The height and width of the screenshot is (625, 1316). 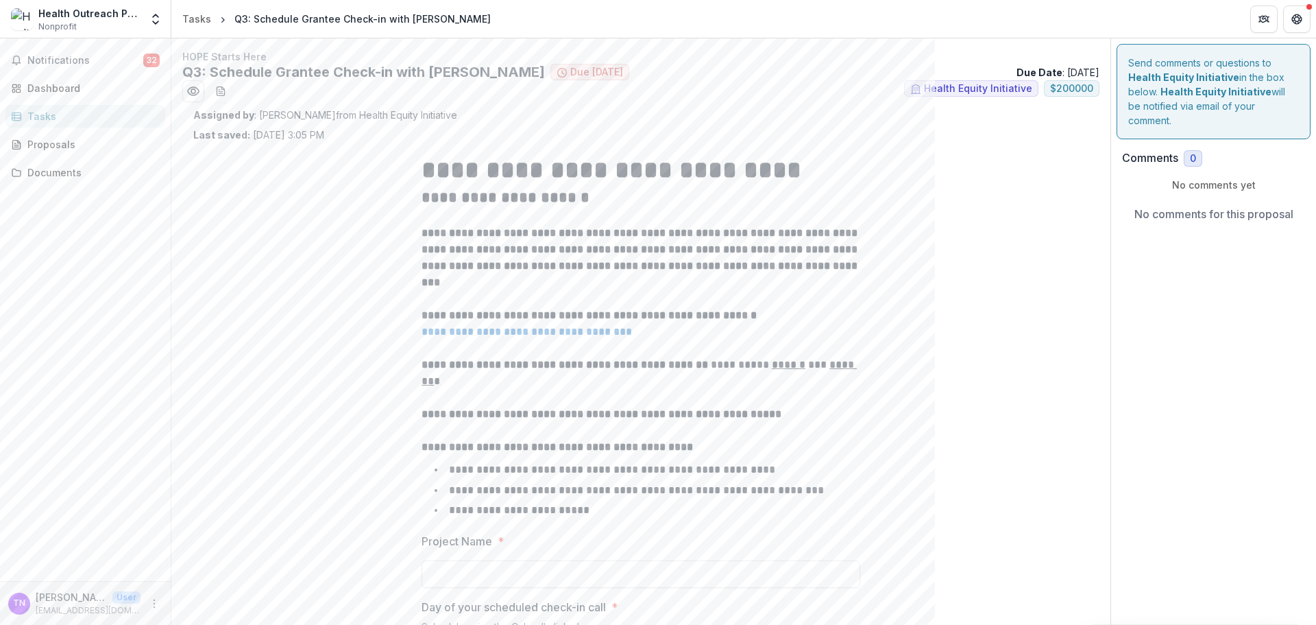 What do you see at coordinates (85, 144) in the screenshot?
I see `a: Proposals` at bounding box center [85, 144].